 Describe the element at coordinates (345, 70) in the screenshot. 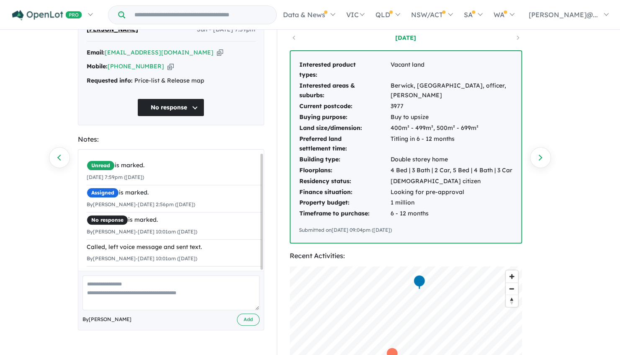

I see `td: Interested product types:` at that location.